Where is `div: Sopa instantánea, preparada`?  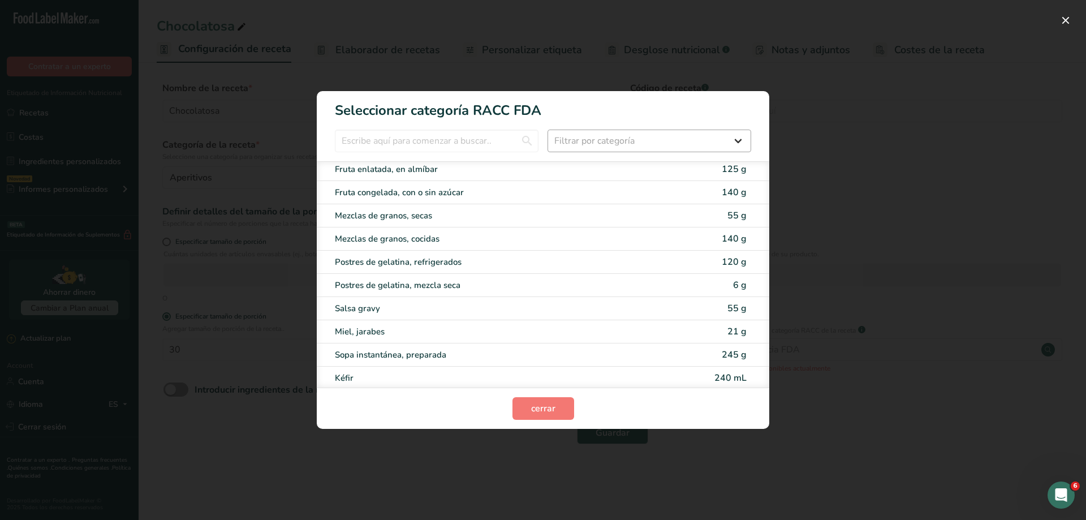 div: Sopa instantánea, preparada is located at coordinates (495, 354).